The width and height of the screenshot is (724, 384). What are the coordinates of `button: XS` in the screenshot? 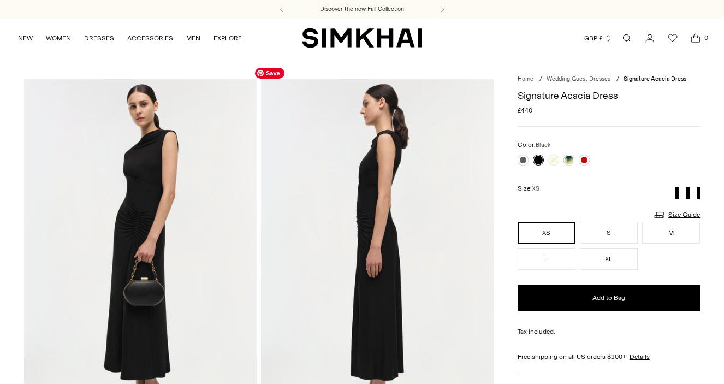 It's located at (547, 233).